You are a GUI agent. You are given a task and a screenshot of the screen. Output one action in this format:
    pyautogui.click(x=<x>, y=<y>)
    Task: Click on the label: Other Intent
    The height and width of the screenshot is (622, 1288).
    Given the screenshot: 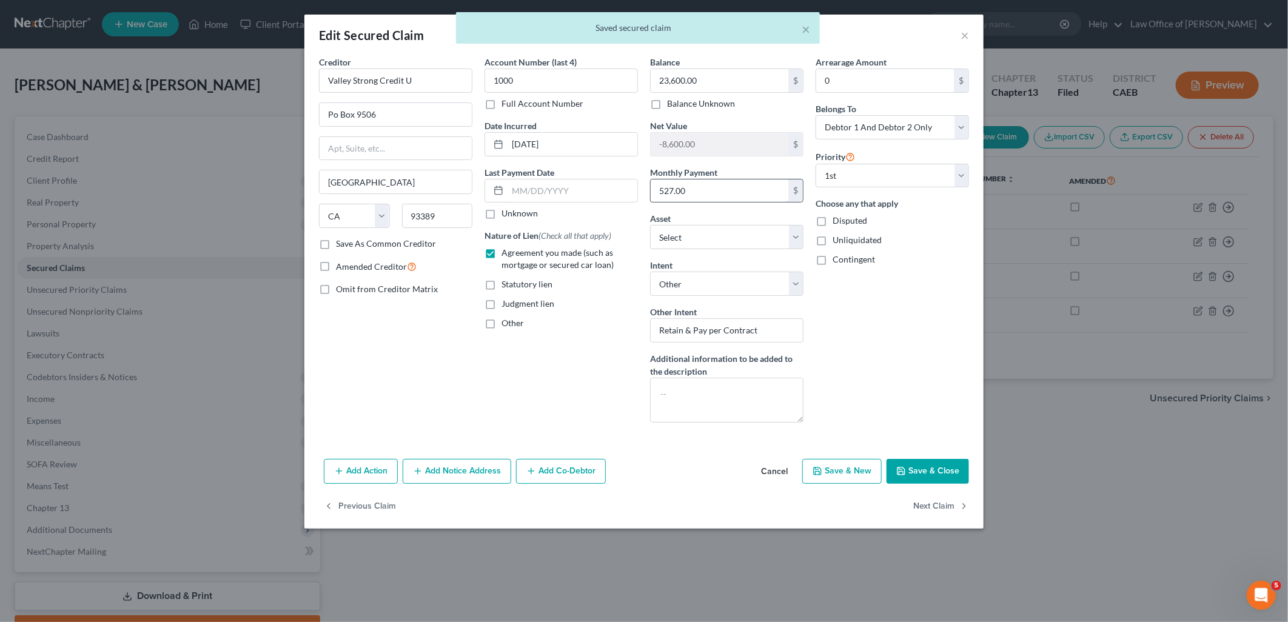 What is the action you would take?
    pyautogui.click(x=673, y=312)
    